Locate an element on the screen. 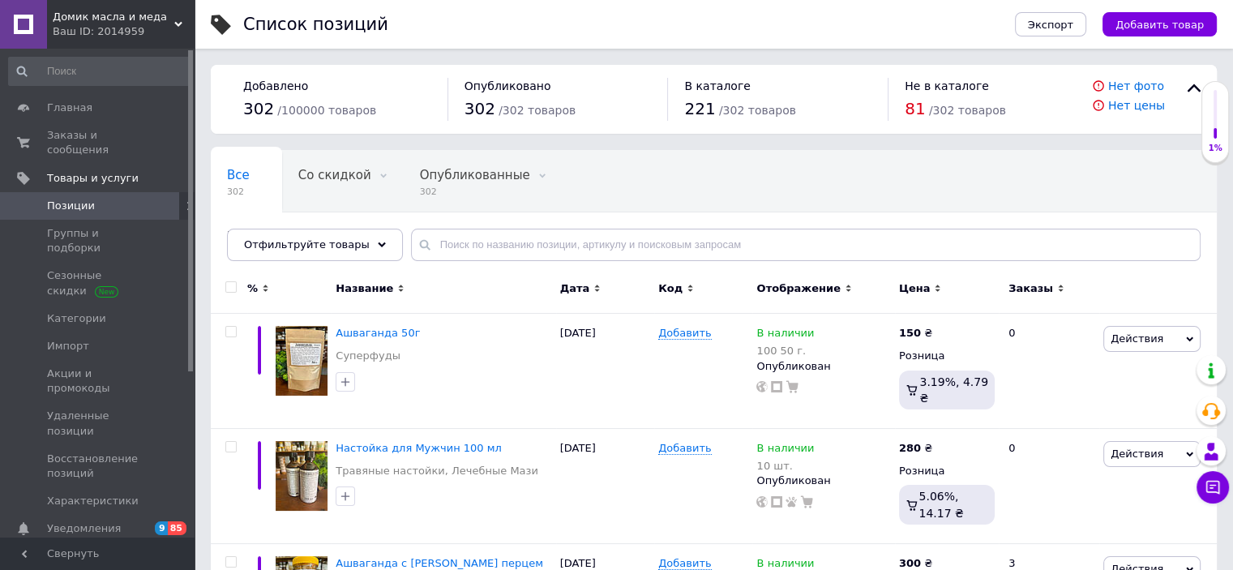 Image resolution: width=1233 pixels, height=570 pixels. span: Добавлено is located at coordinates (276, 86).